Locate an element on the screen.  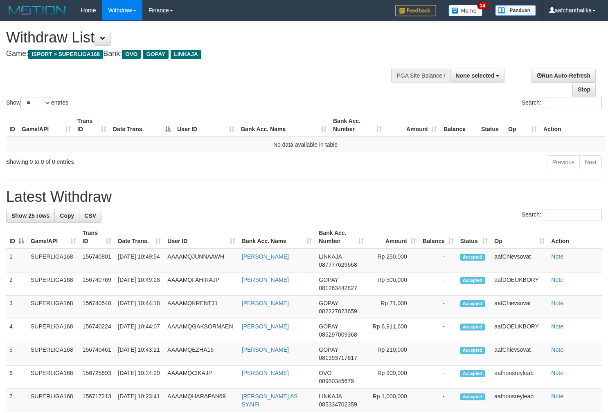
a: Next is located at coordinates (590, 162).